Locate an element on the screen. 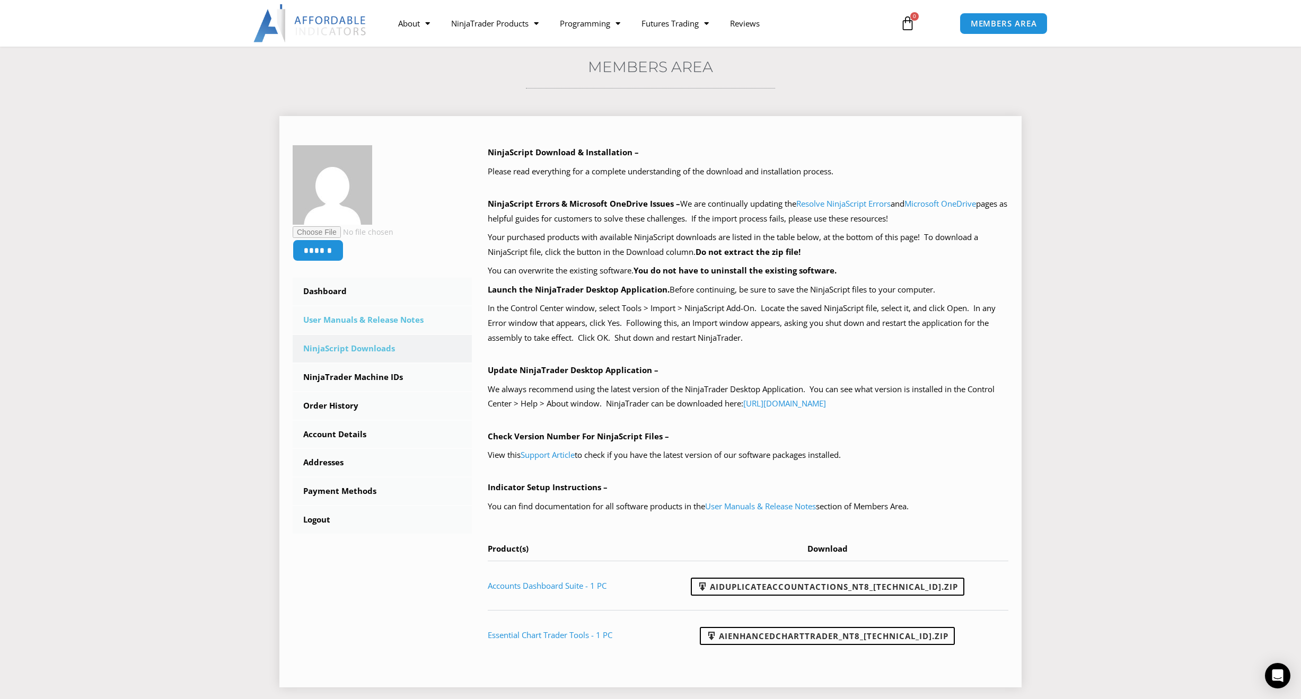 This screenshot has height=699, width=1301. p: We always recommend using the latest version of the NinjaTrader Desktop Application. You can see ... is located at coordinates (748, 397).